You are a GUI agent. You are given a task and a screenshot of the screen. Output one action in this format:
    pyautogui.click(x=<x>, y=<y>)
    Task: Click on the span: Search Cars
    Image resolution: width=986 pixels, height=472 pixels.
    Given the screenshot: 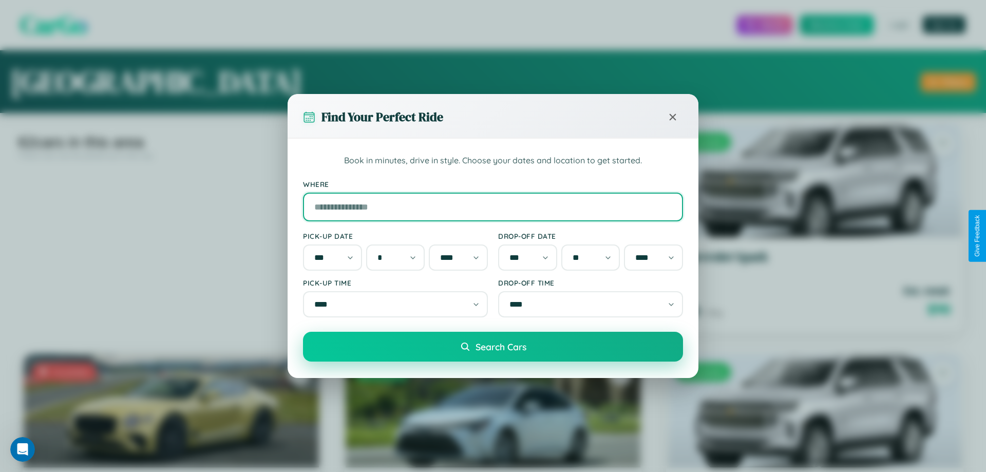 What is the action you would take?
    pyautogui.click(x=501, y=347)
    